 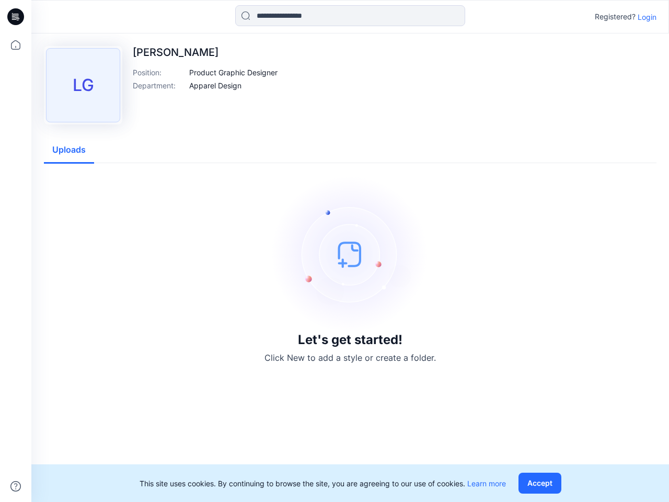 What do you see at coordinates (233, 72) in the screenshot?
I see `p: Product Graphic Designer` at bounding box center [233, 72].